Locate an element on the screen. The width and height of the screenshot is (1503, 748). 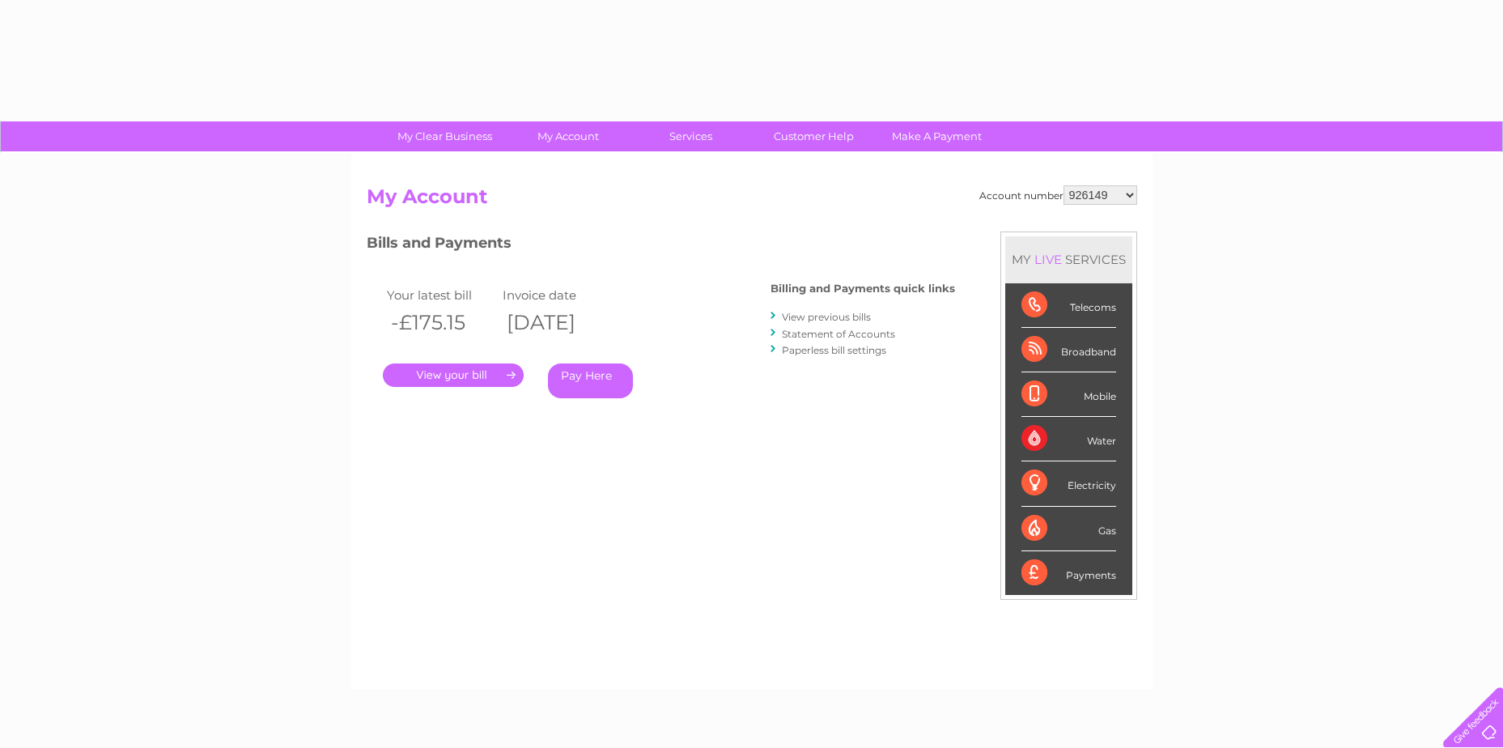
a: Statement of Accounts is located at coordinates (839, 333).